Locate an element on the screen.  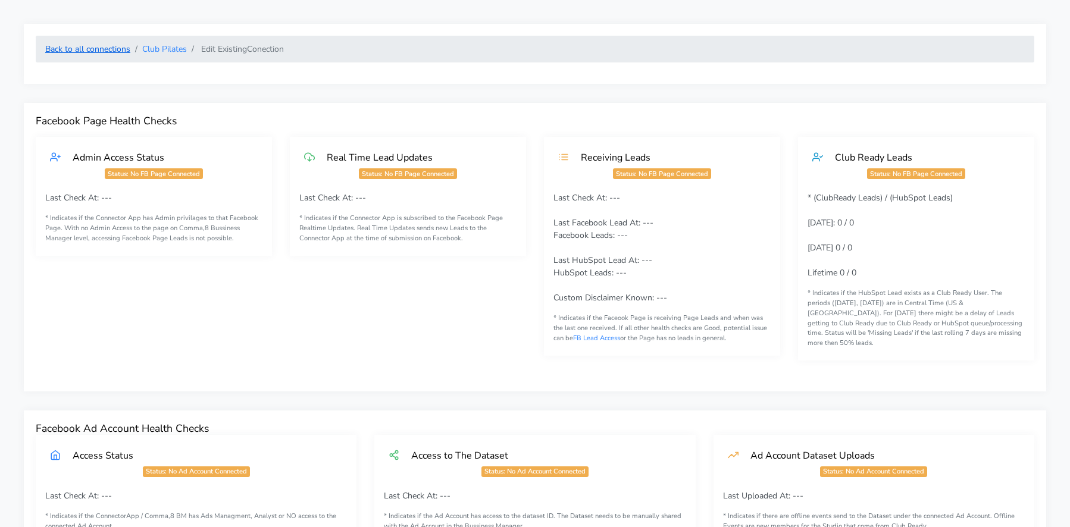
p: Last Uploaded At: --- is located at coordinates (874, 496).